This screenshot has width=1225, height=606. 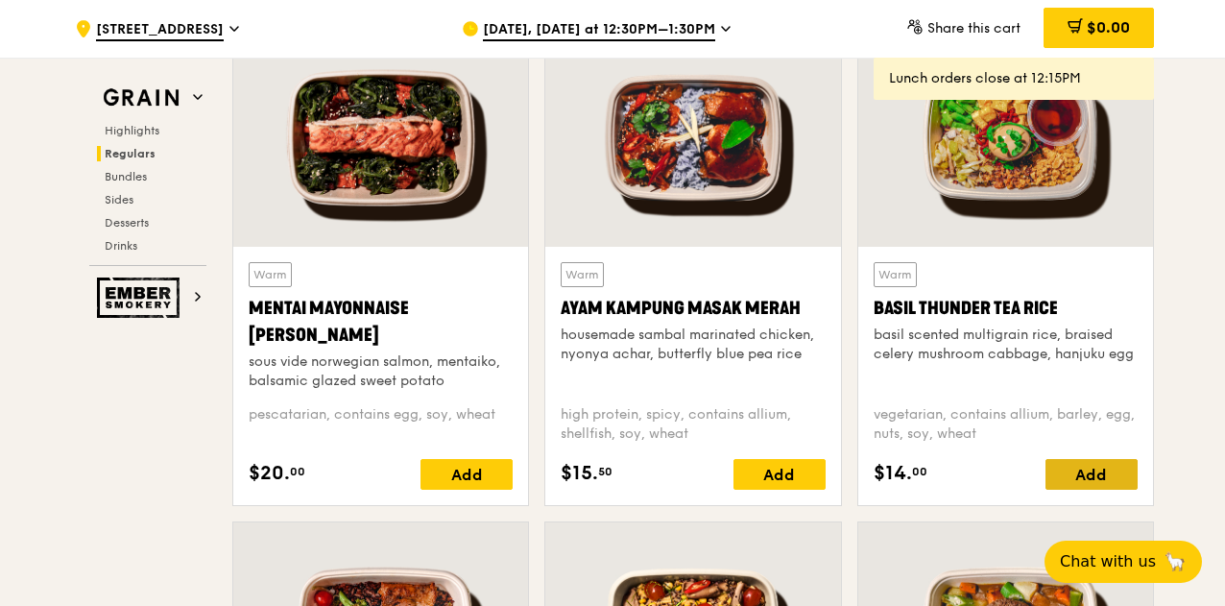 I want to click on span: Share this cart, so click(x=973, y=28).